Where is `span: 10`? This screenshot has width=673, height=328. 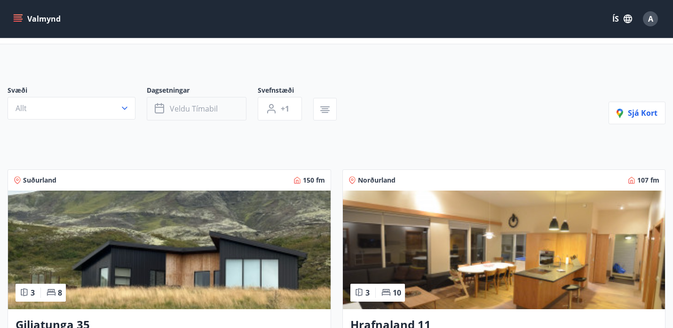
span: 10 is located at coordinates (397, 292).